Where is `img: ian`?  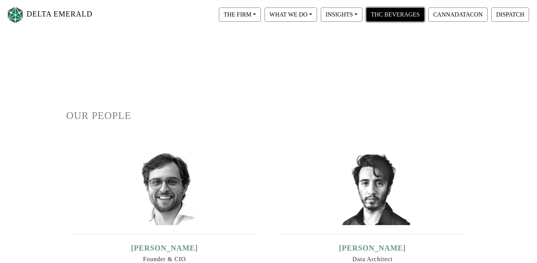
img: ian is located at coordinates (164, 187).